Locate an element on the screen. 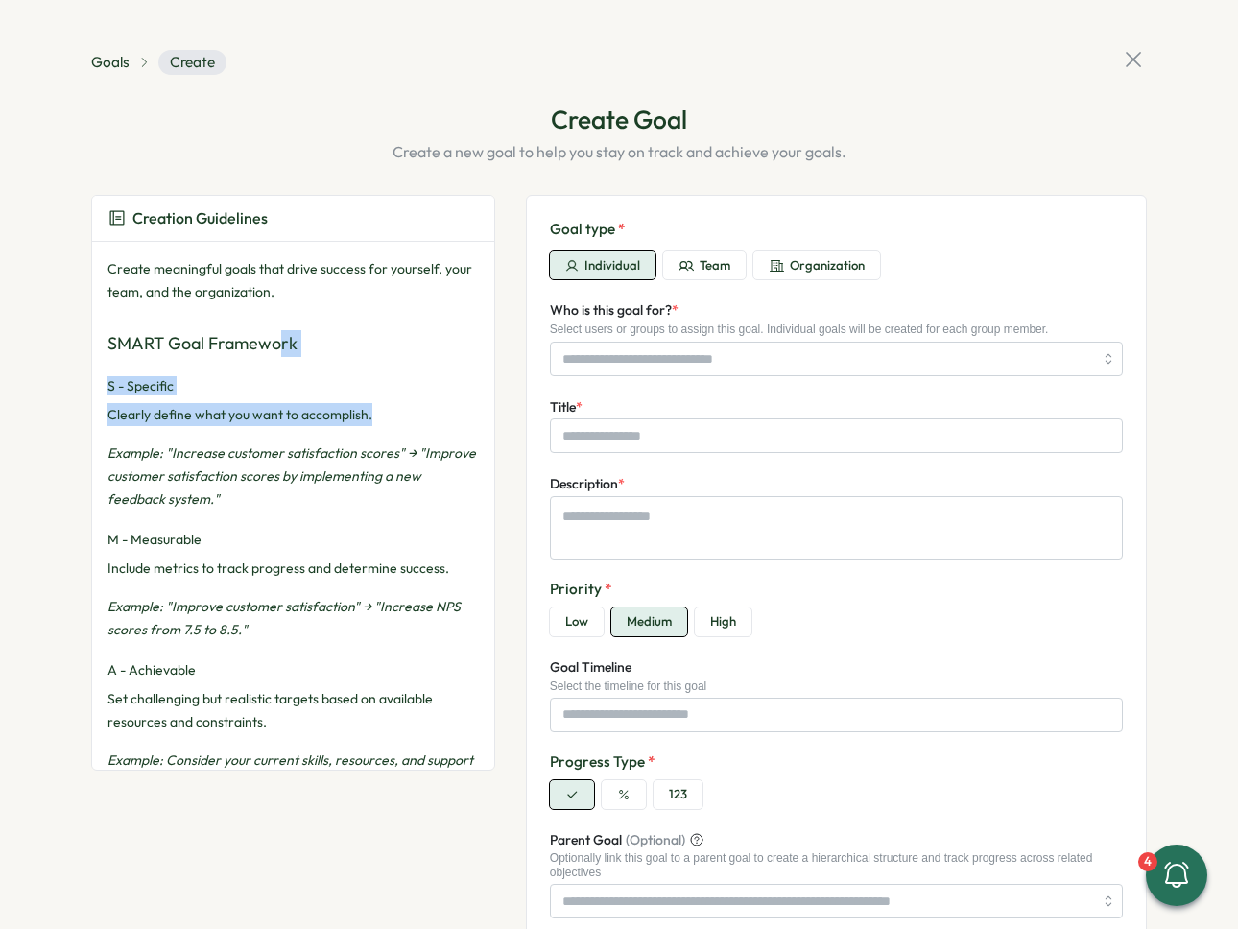 The width and height of the screenshot is (1238, 929). button: High is located at coordinates (723, 622).